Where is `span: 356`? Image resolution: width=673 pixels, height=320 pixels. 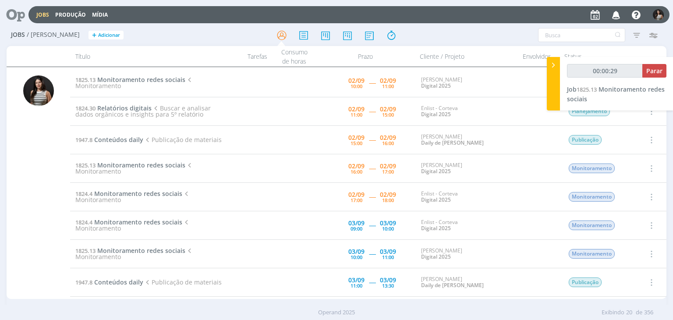 span: 356 is located at coordinates (648, 312).